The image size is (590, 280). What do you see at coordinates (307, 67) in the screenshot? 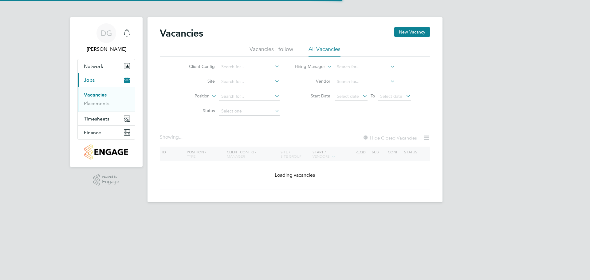
I see `label: Hiring Manager` at bounding box center [307, 67].